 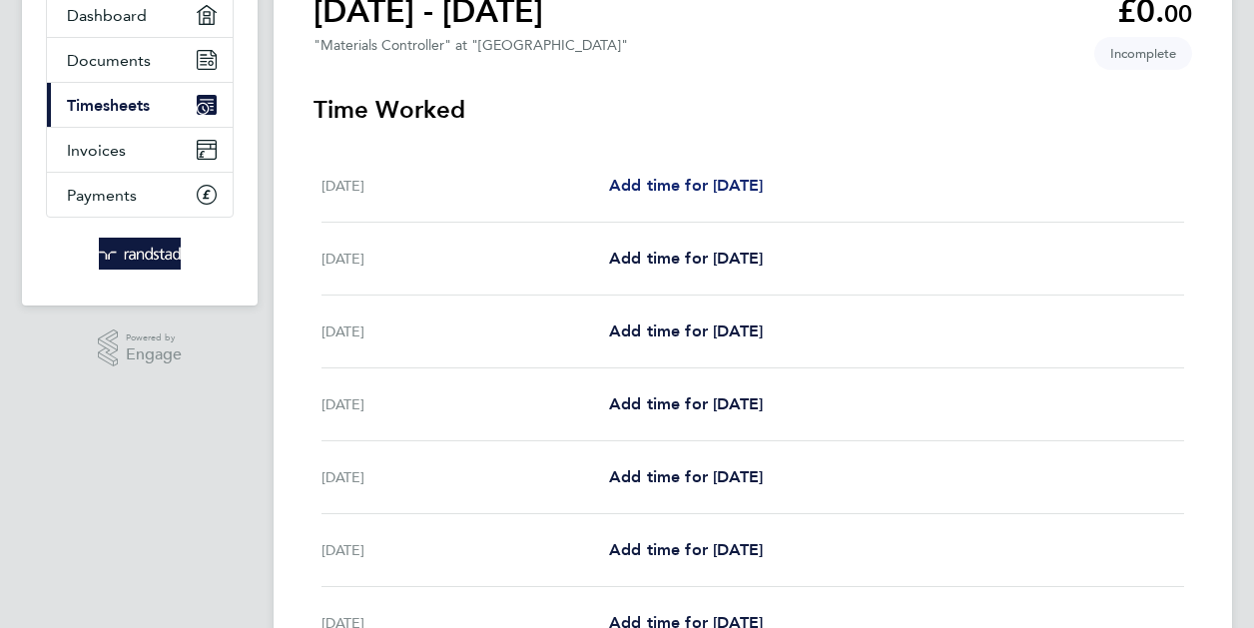 What do you see at coordinates (96, 150) in the screenshot?
I see `span: Invoices` at bounding box center [96, 150].